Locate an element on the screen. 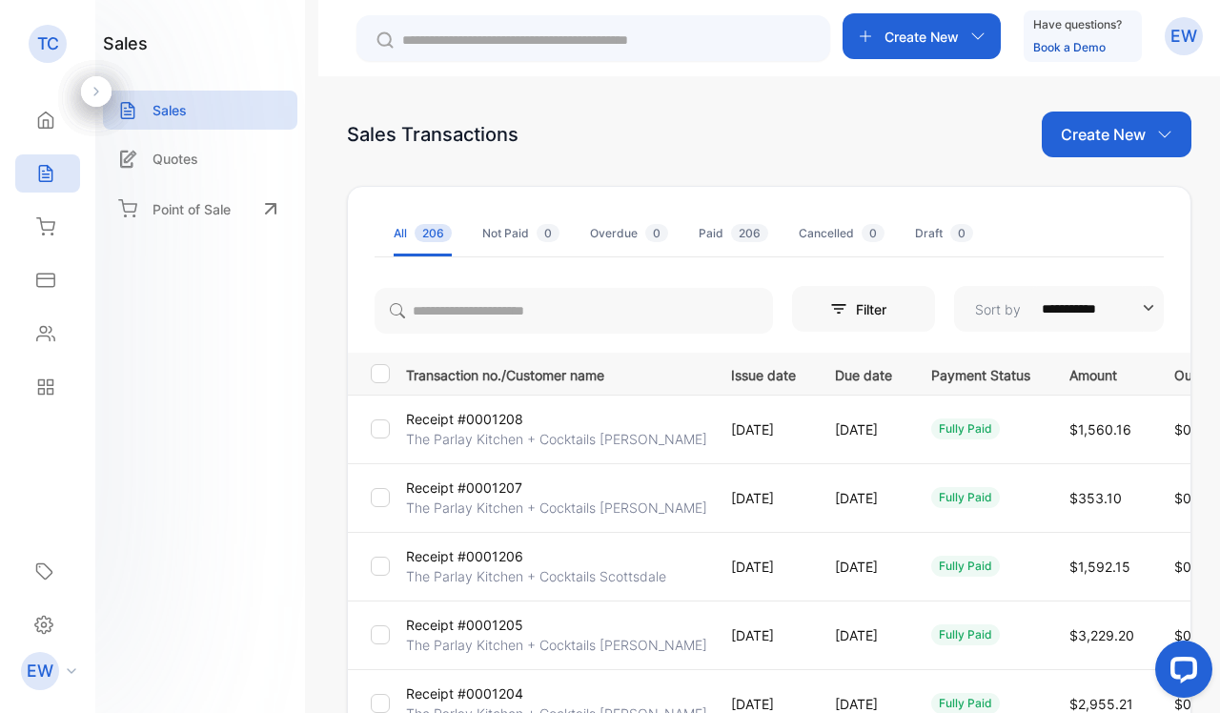 Image resolution: width=1220 pixels, height=713 pixels. p: Receipt #0001206 is located at coordinates (464, 555).